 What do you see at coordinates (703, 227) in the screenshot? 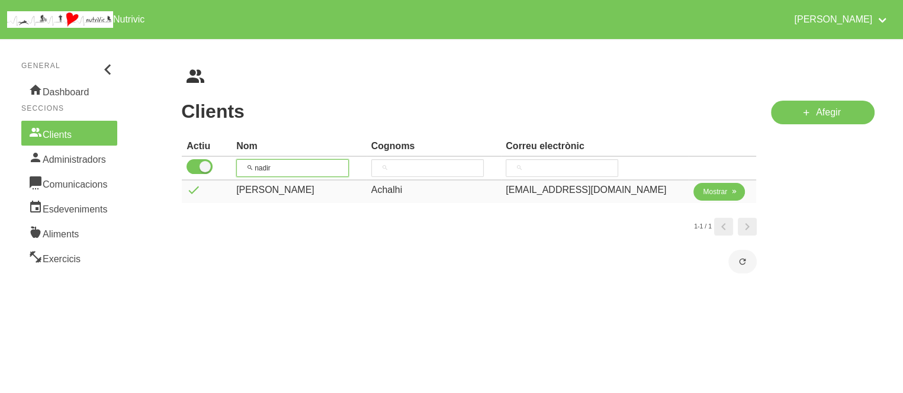
I see `small: 1-1 / 1` at bounding box center [703, 227].